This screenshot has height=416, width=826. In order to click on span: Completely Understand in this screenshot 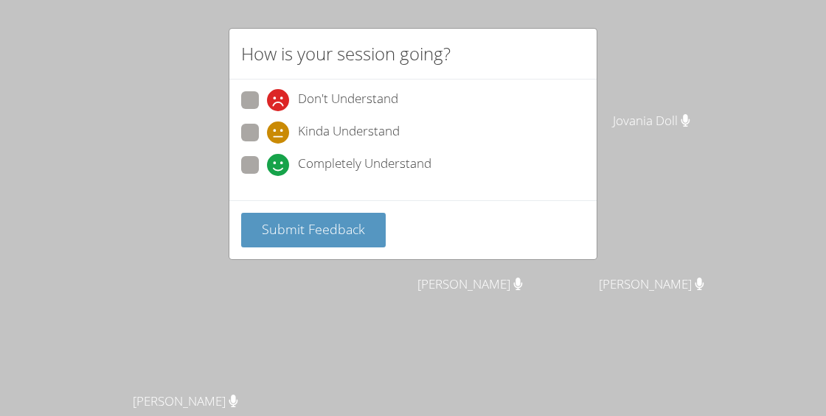, I will do `click(364, 165)`.